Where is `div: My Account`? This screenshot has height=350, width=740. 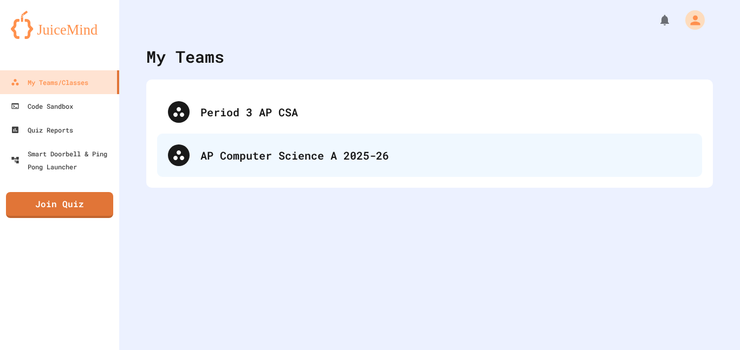
div: My Account is located at coordinates (690, 20).